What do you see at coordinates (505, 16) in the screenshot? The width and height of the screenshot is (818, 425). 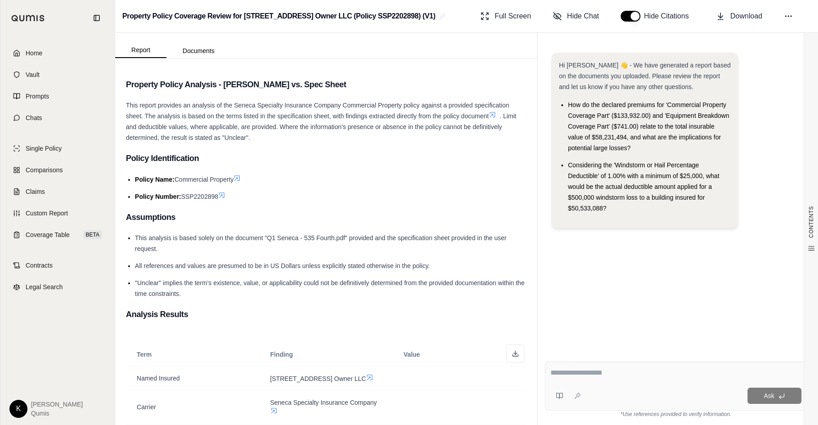 I see `button: Full Screen` at bounding box center [505, 16].